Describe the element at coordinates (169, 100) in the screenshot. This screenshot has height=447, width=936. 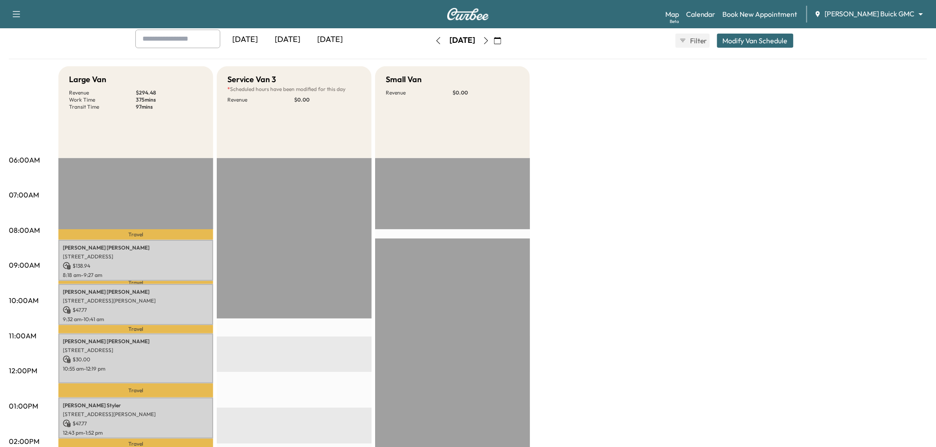
I see `p: 375 mins` at that location.